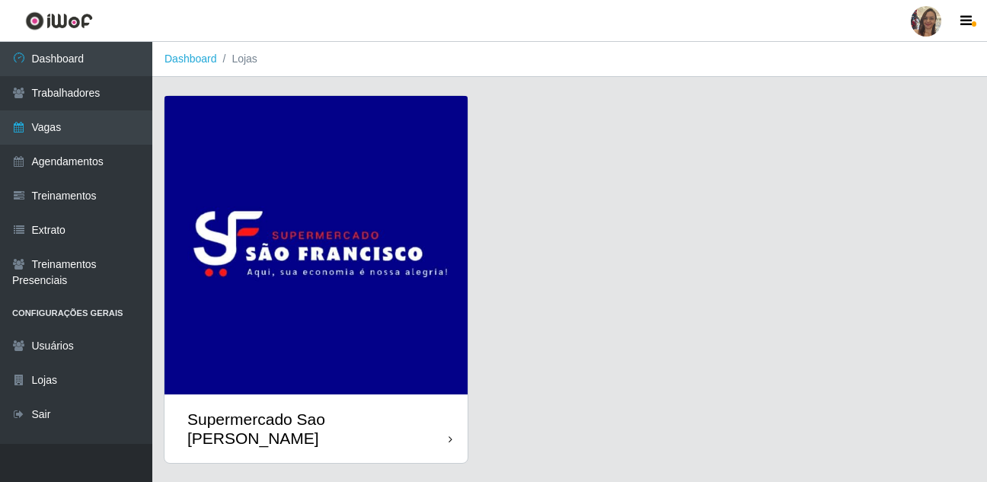 The height and width of the screenshot is (482, 987). I want to click on a: Dashboard, so click(190, 59).